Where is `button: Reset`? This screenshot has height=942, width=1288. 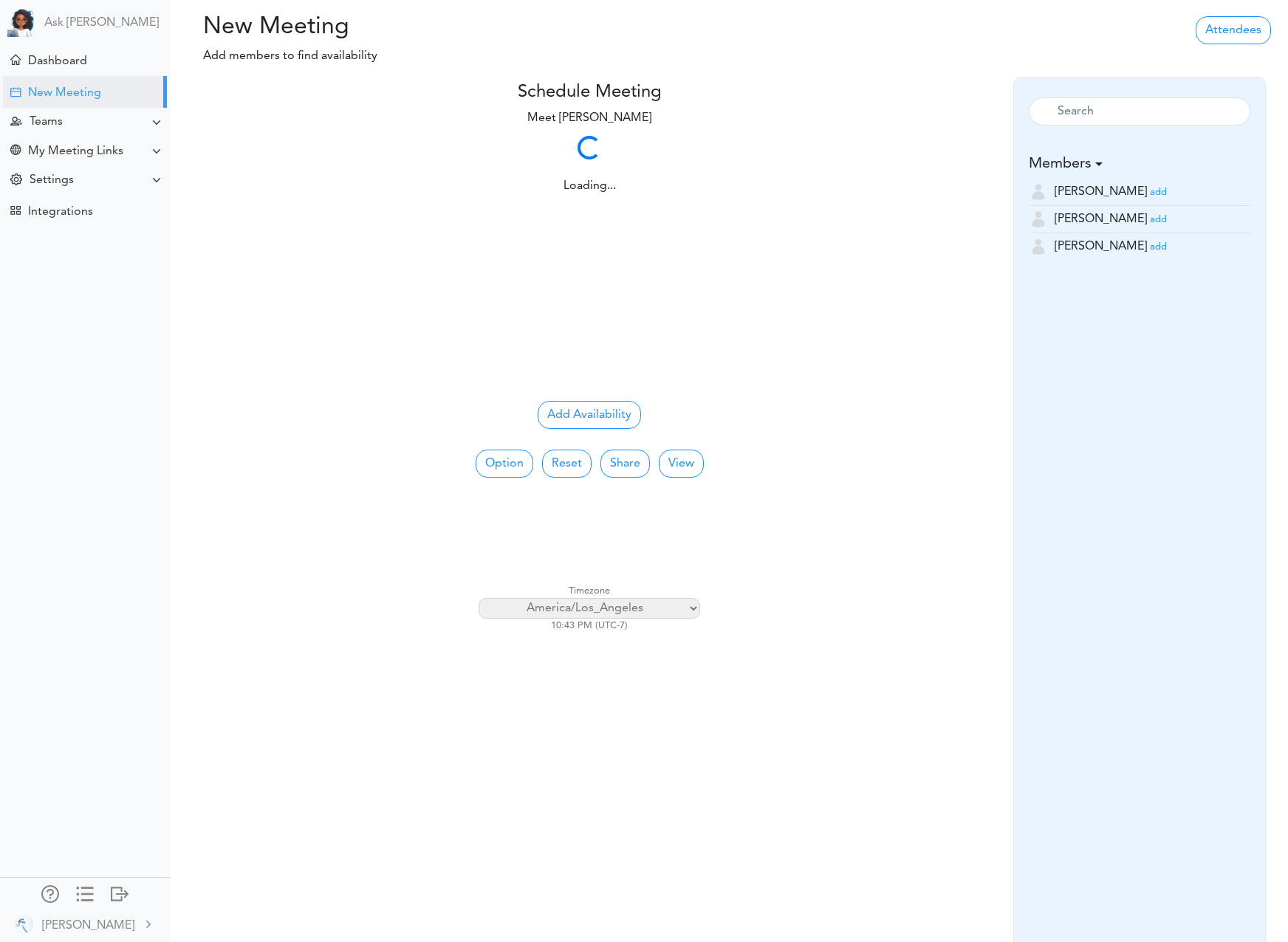
button: Reset is located at coordinates (566, 463).